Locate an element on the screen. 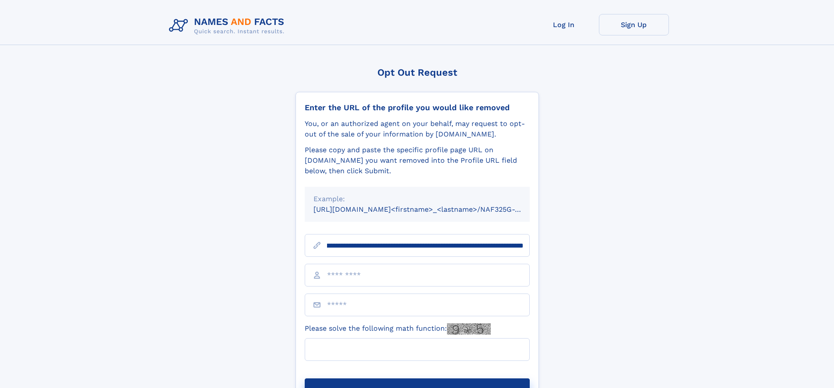 This screenshot has width=834, height=388. div: Opt Out Request is located at coordinates (417, 72).